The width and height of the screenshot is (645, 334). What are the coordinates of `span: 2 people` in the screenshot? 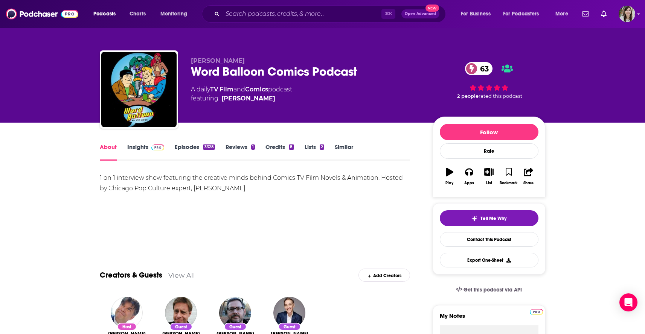 It's located at (468, 96).